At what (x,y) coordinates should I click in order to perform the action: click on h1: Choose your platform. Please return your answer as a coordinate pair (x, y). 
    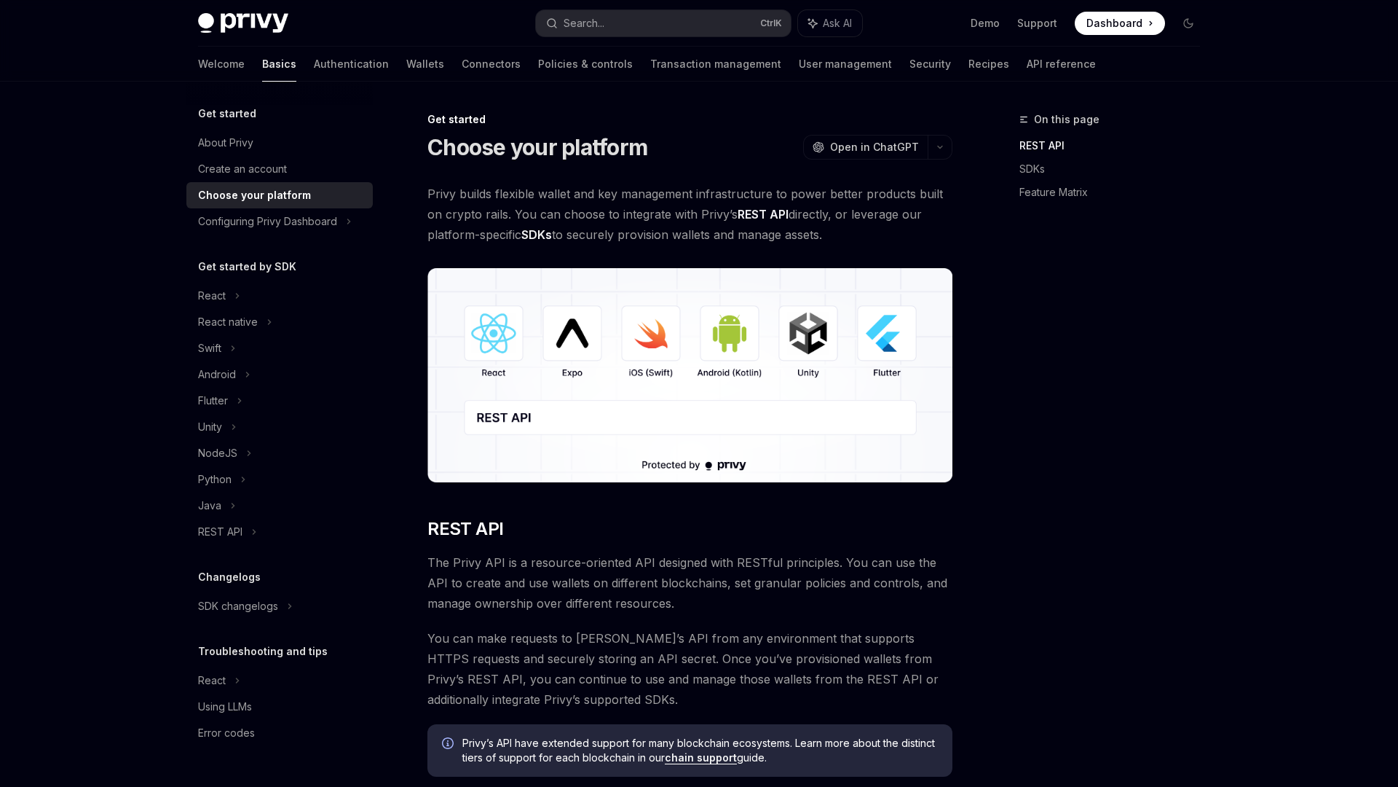
    Looking at the image, I should click on (538, 147).